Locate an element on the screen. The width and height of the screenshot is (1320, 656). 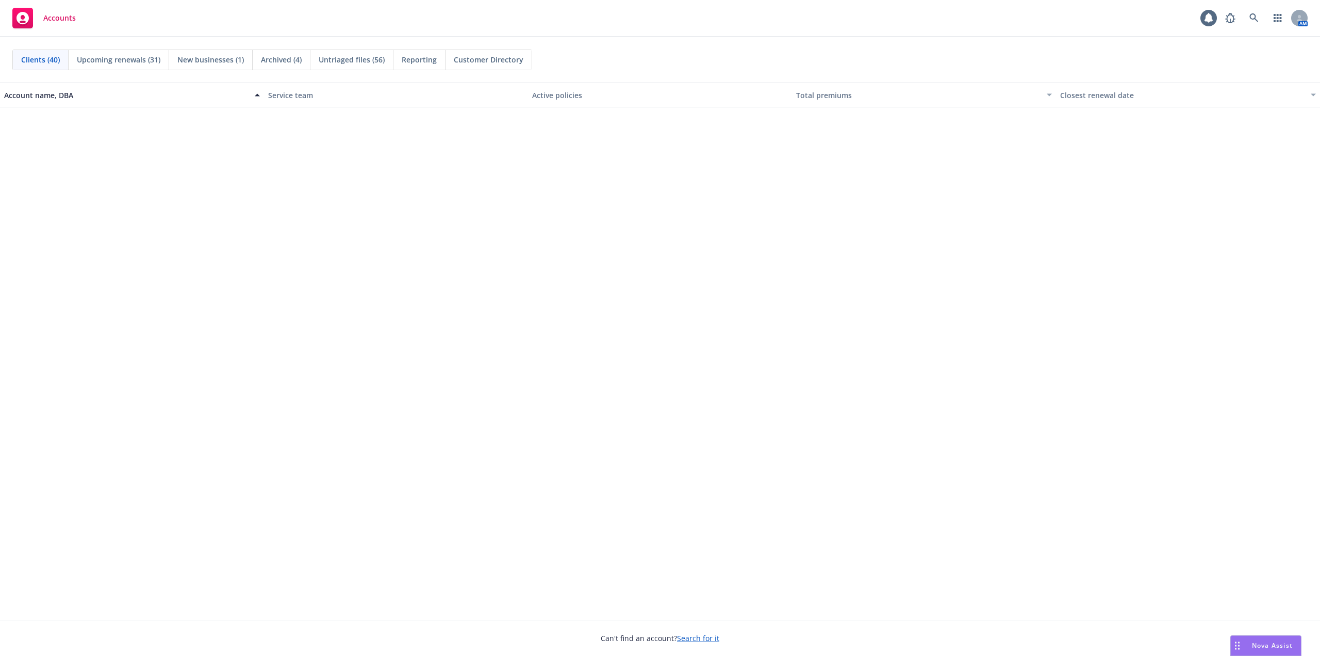
button: Total premiums is located at coordinates (924, 95).